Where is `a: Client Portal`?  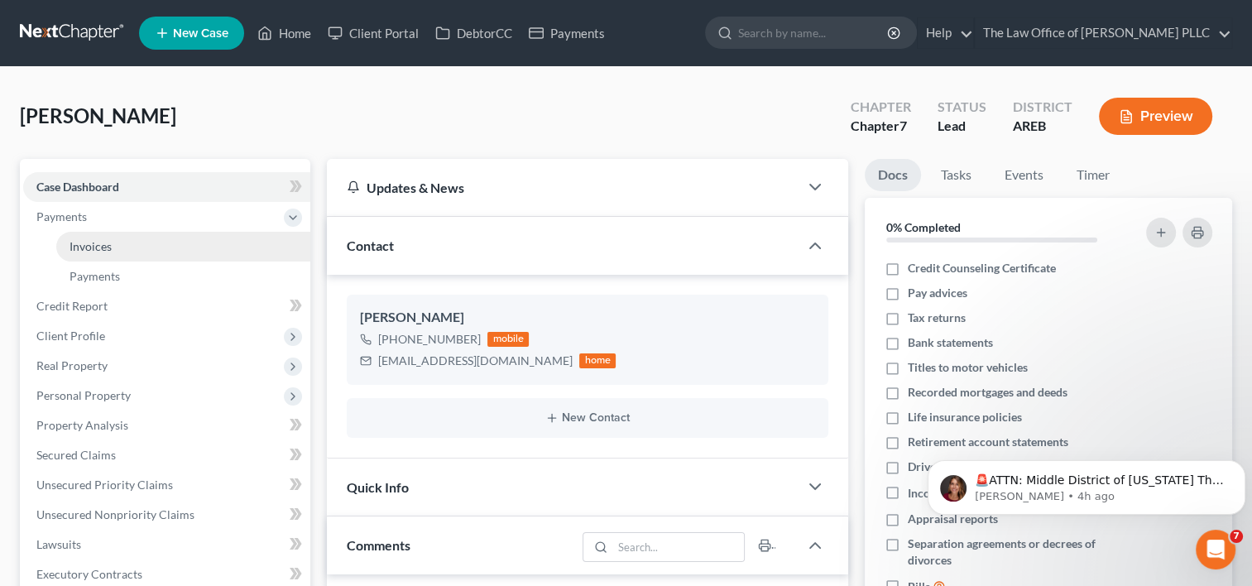
a: Client Portal is located at coordinates (373, 33).